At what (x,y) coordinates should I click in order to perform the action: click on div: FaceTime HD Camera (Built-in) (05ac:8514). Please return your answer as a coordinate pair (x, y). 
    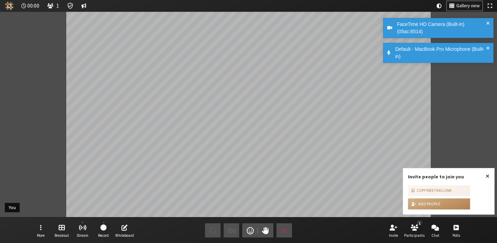
    Looking at the image, I should click on (442, 28).